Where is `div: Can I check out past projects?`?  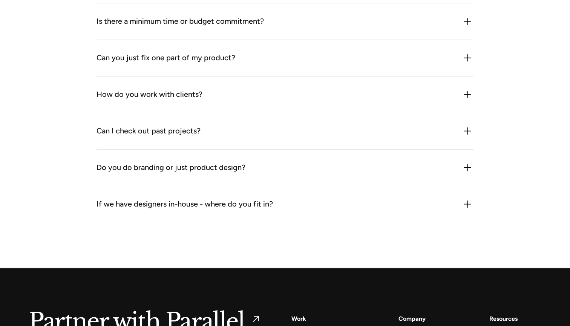
div: Can I check out past projects? is located at coordinates (148, 131).